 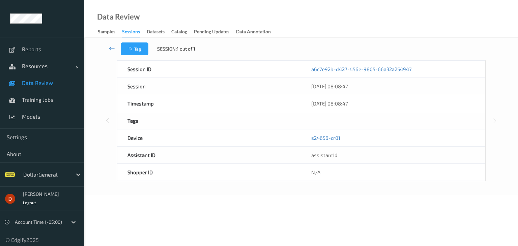 I want to click on div: Samples, so click(x=107, y=32).